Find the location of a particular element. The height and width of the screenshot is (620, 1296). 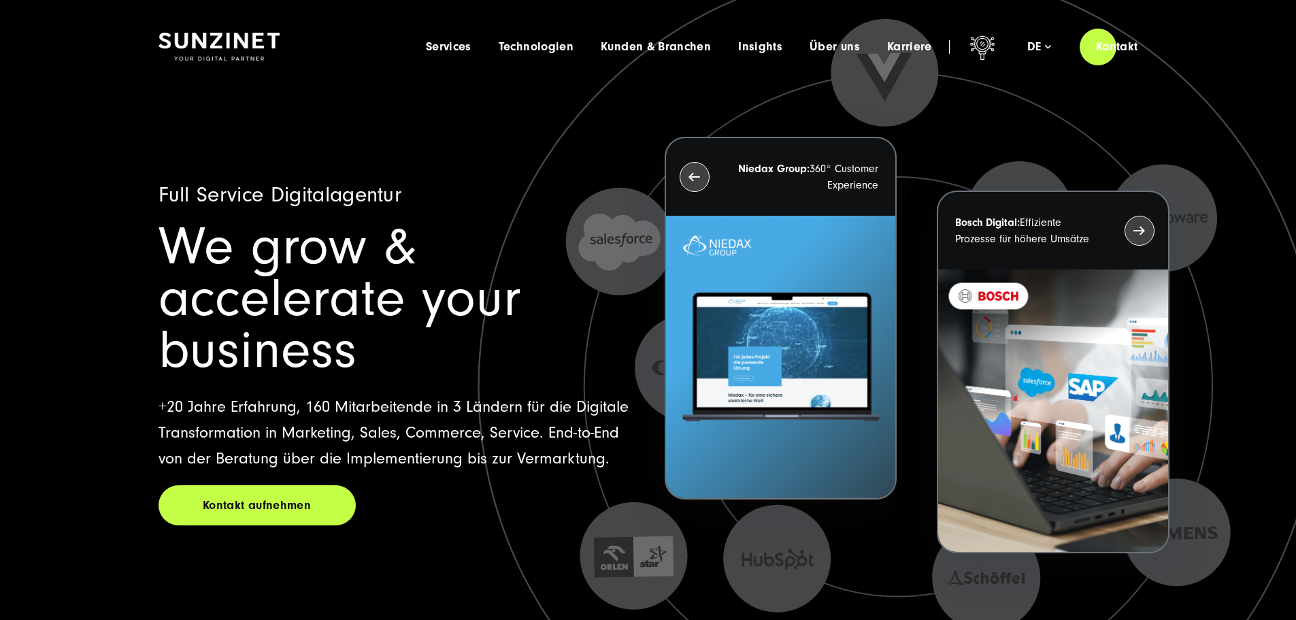

img: SUNZINET Full Service Digital Agentur is located at coordinates (219, 47).